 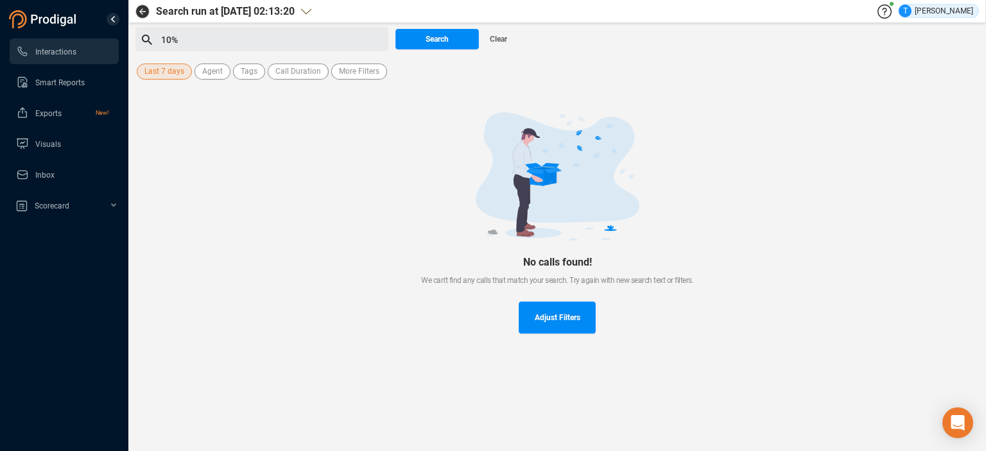 I want to click on a: ExportsNew!, so click(x=62, y=113).